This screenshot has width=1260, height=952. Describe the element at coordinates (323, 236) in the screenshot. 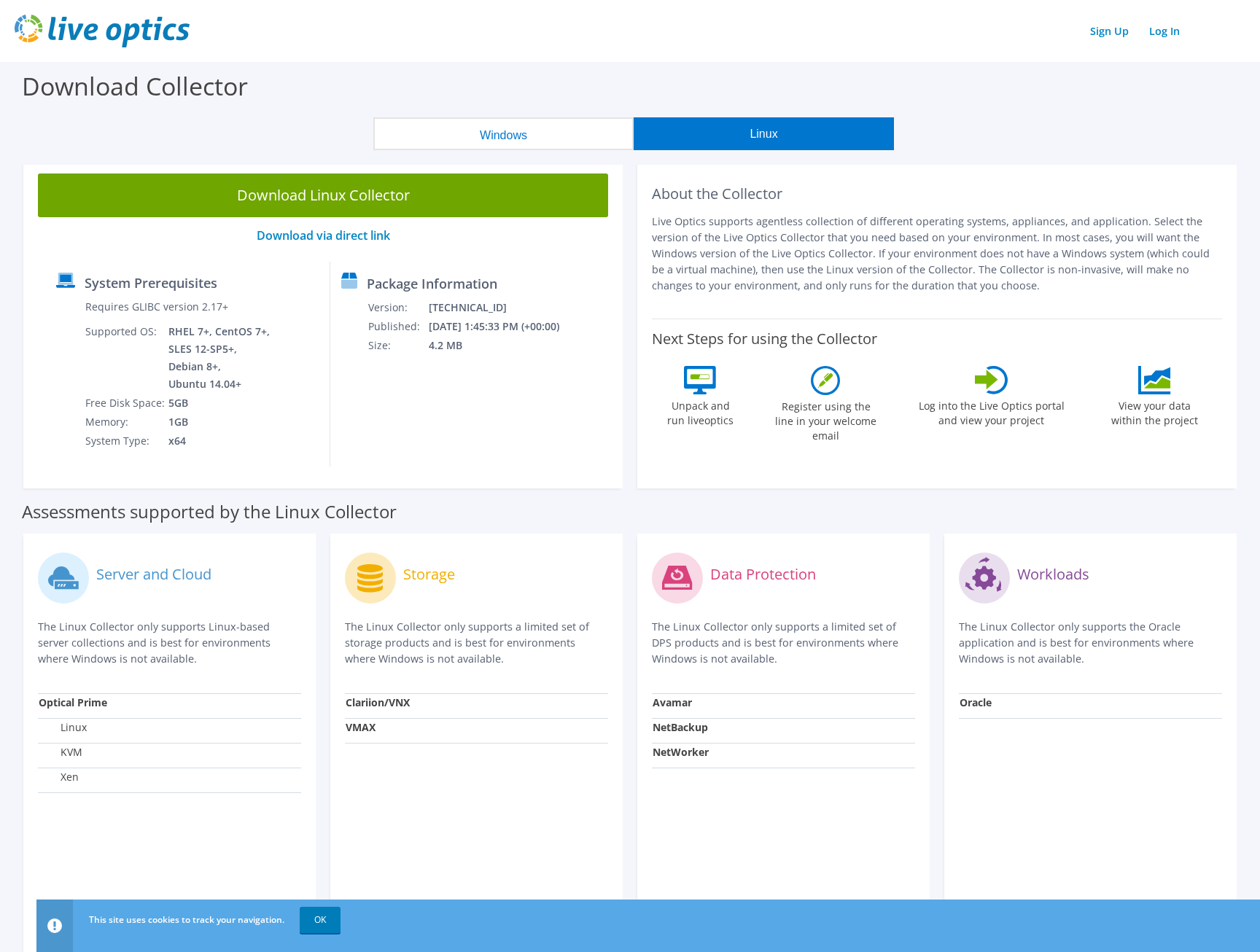

I see `a: Download via direct link` at that location.